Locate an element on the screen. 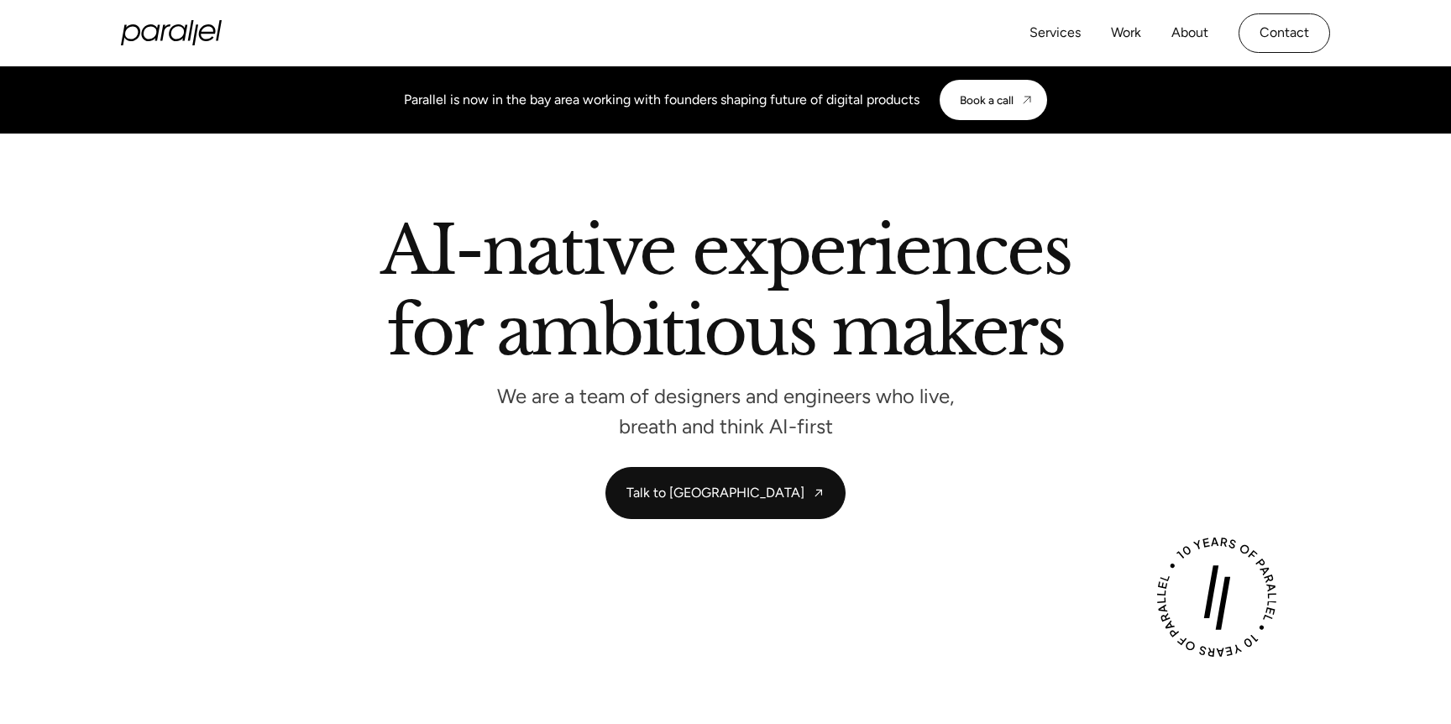 This screenshot has width=1451, height=724. a: Services is located at coordinates (1055, 33).